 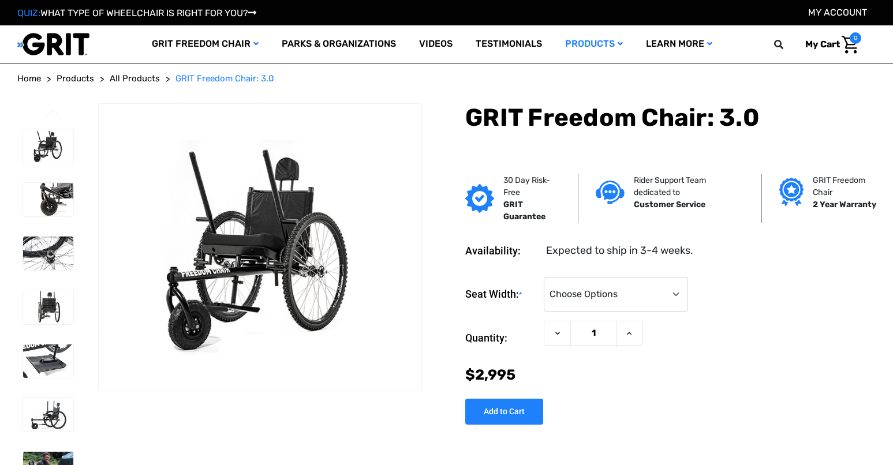 I want to click on span: 0, so click(x=855, y=38).